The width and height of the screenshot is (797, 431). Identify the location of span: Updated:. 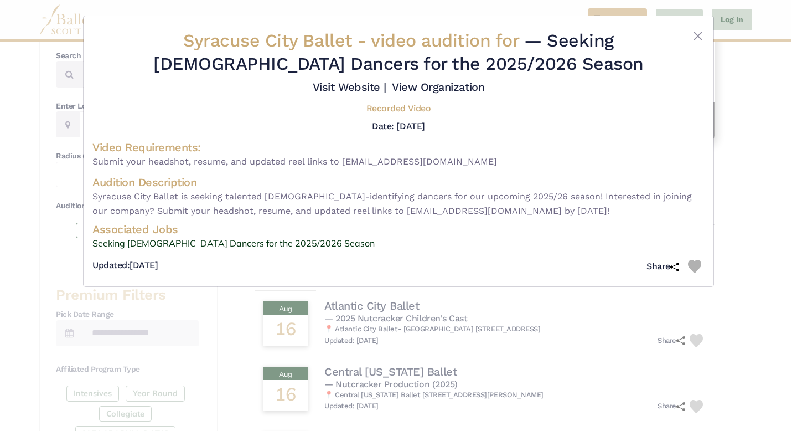
(111, 265).